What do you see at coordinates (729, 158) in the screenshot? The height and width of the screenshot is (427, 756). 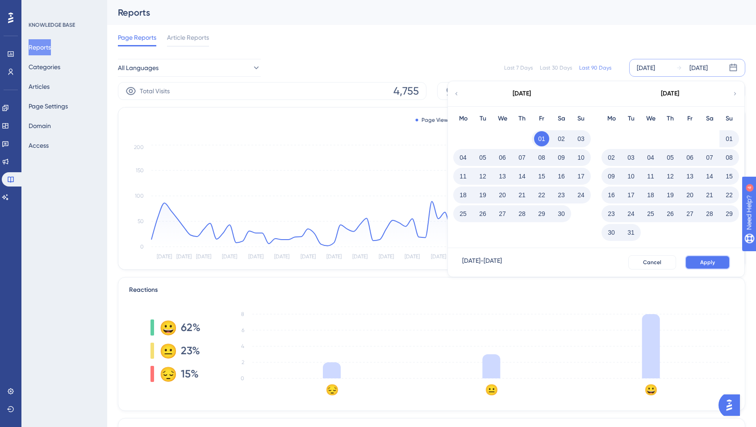 I see `button: 08` at bounding box center [729, 158].